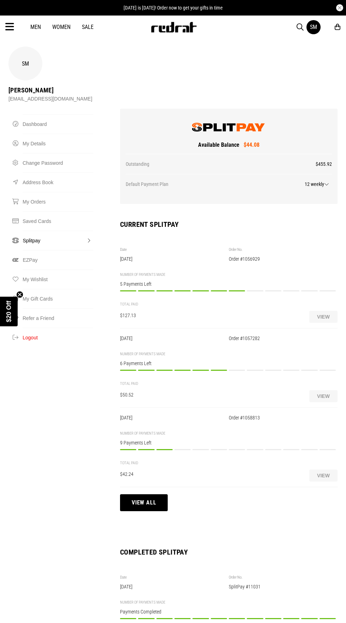  I want to click on a: Address Book, so click(58, 182).